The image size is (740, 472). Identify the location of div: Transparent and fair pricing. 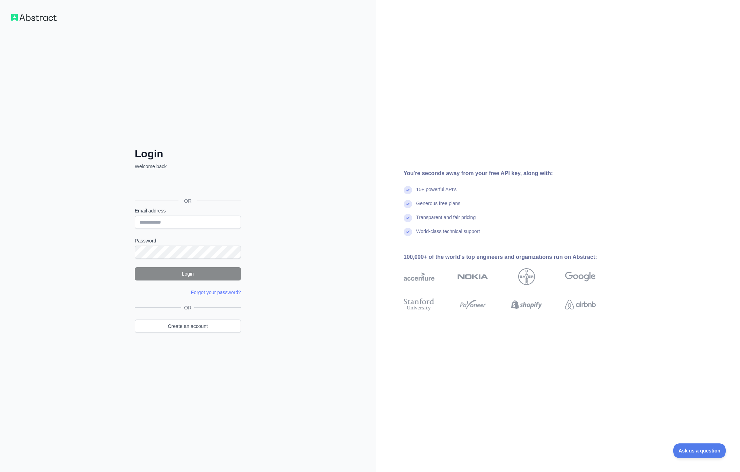
(446, 221).